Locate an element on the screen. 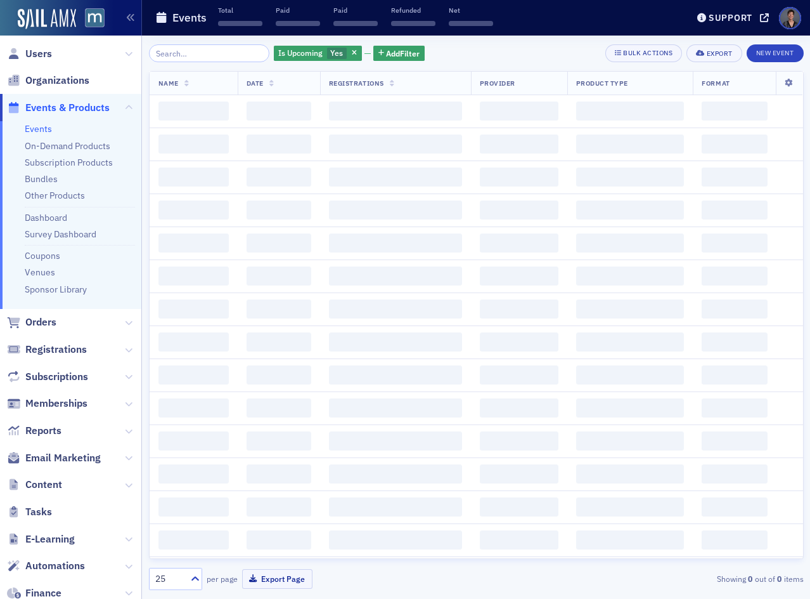 Image resolution: width=810 pixels, height=599 pixels. span: Subscriptions is located at coordinates (56, 377).